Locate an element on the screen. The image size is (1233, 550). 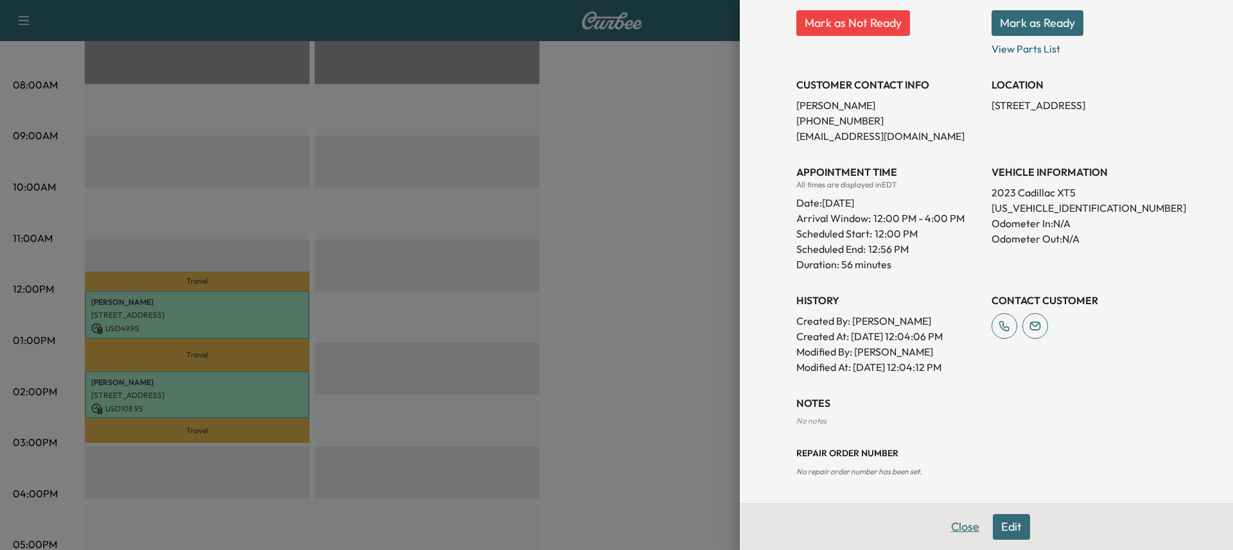
span: No repair order number has been set. is located at coordinates (858, 471).